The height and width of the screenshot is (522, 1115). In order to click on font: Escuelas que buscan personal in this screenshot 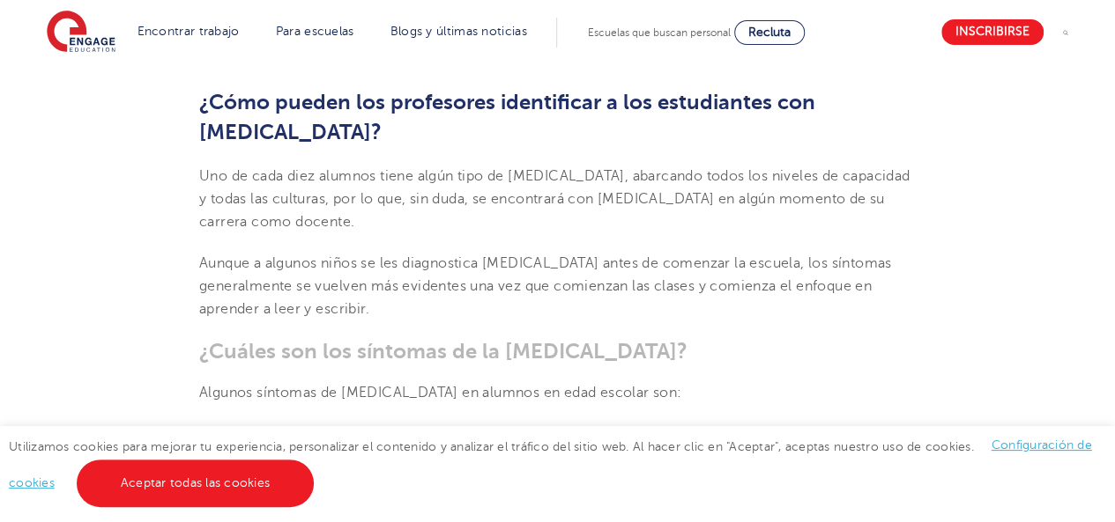, I will do `click(659, 33)`.